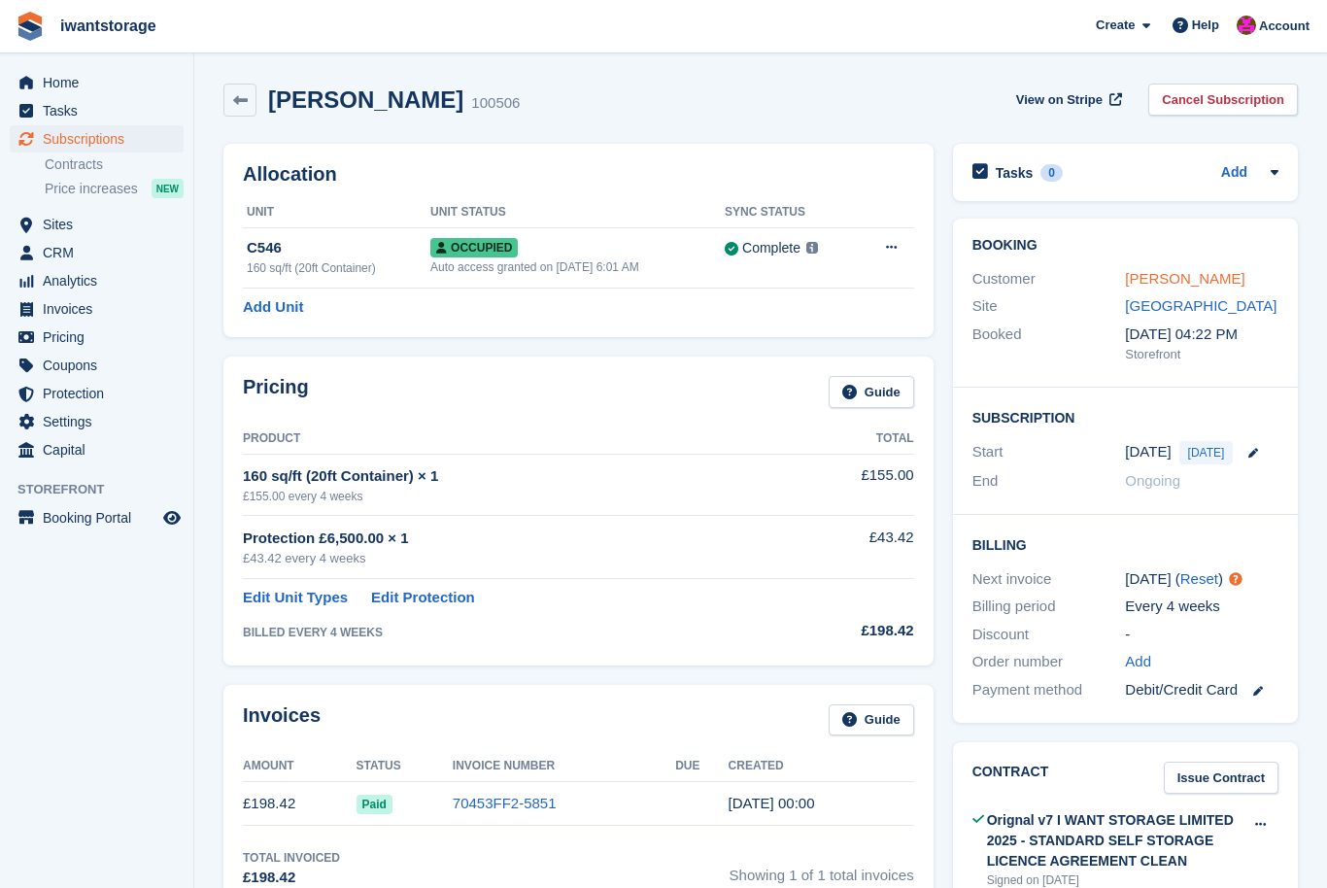 This screenshot has height=888, width=1327. I want to click on h2: Subscription, so click(1125, 417).